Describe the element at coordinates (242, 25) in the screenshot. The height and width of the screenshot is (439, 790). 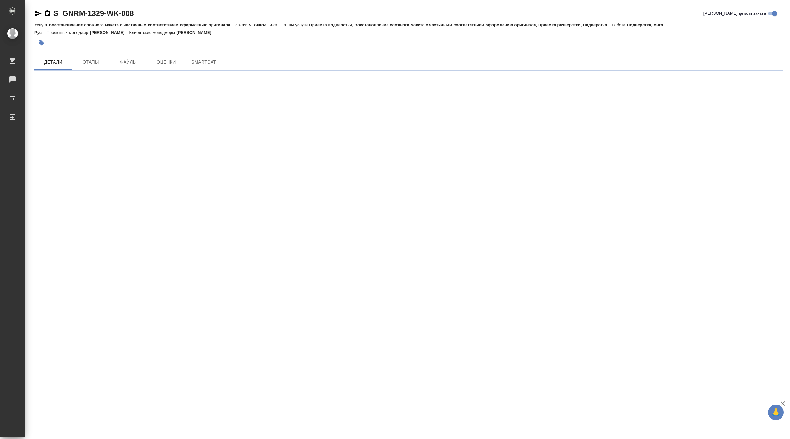
I see `p: Заказ:` at that location.